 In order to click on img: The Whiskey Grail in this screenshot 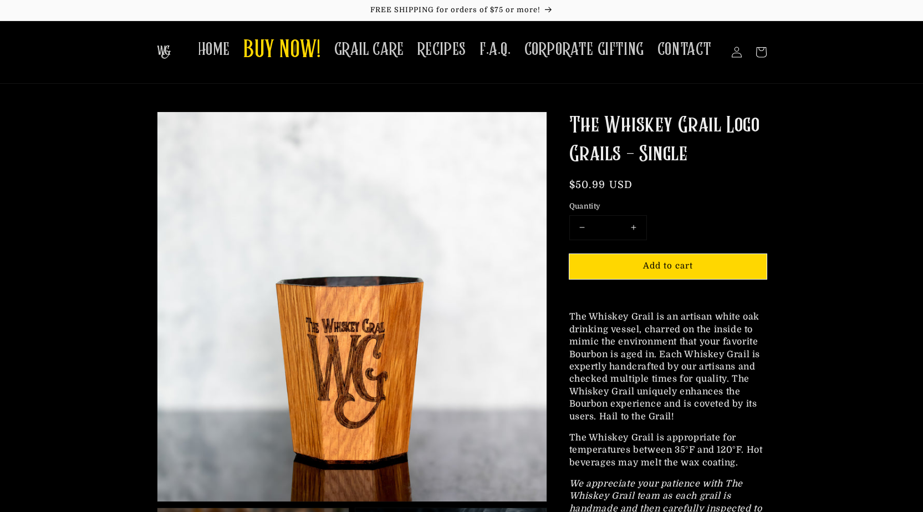, I will do `click(164, 52)`.